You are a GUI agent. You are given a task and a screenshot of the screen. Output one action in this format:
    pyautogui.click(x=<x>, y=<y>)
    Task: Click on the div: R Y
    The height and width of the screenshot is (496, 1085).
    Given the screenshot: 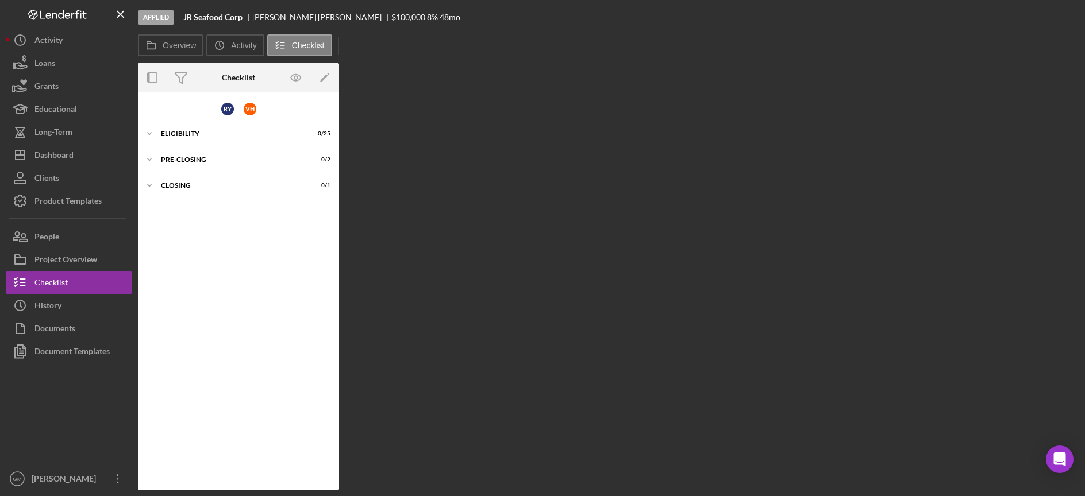 What is the action you would take?
    pyautogui.click(x=228, y=109)
    